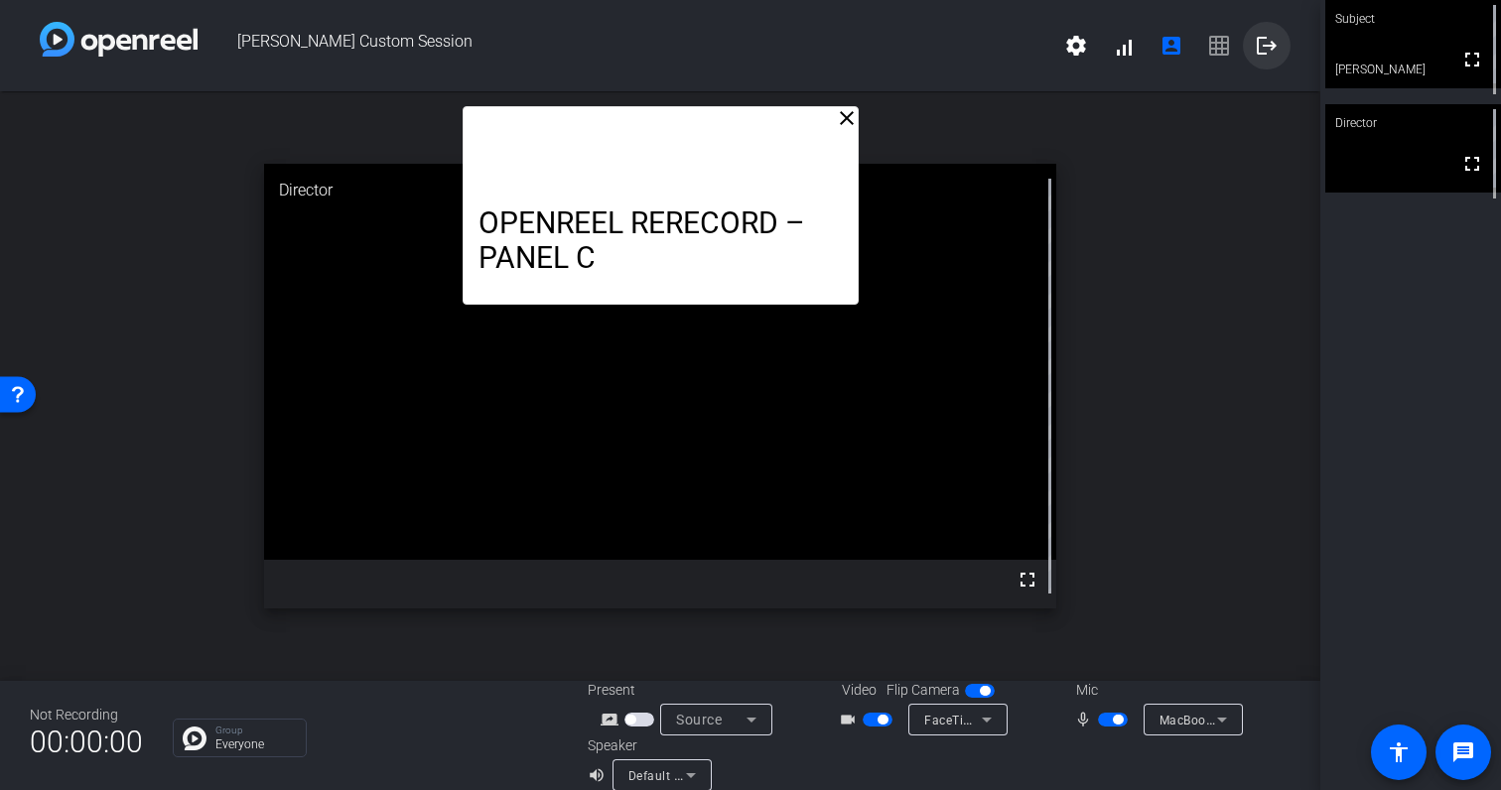 The width and height of the screenshot is (1501, 790). I want to click on mat-icon: account_box, so click(1172, 46).